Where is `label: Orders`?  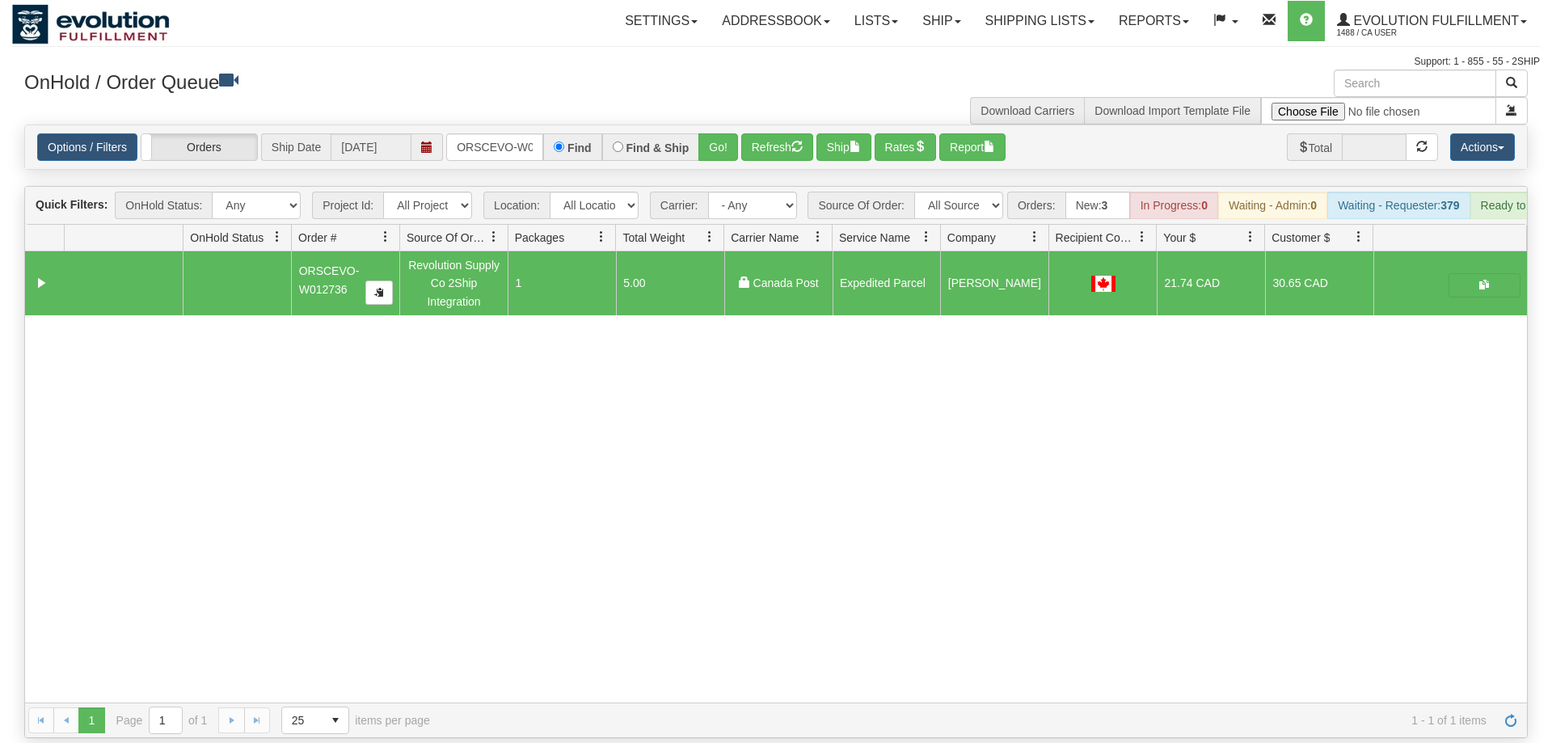
label: Orders is located at coordinates (199, 147).